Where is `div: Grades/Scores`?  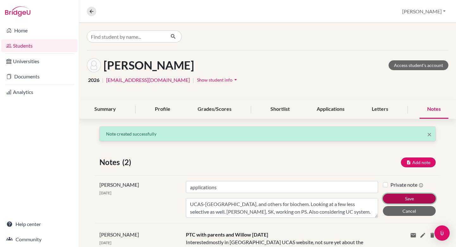
div: Grades/Scores is located at coordinates (215, 109).